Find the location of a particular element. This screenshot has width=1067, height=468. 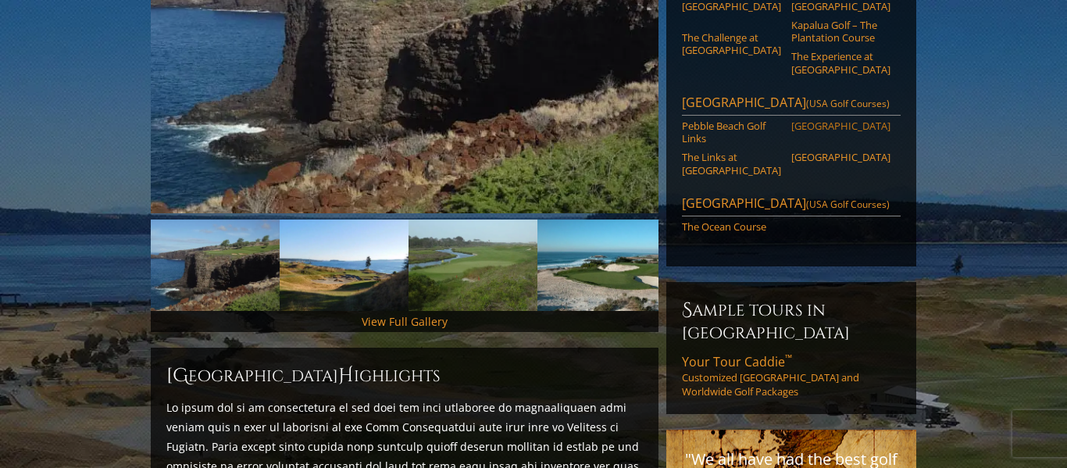

a: Pebble Beach Golf Links is located at coordinates (731, 132).